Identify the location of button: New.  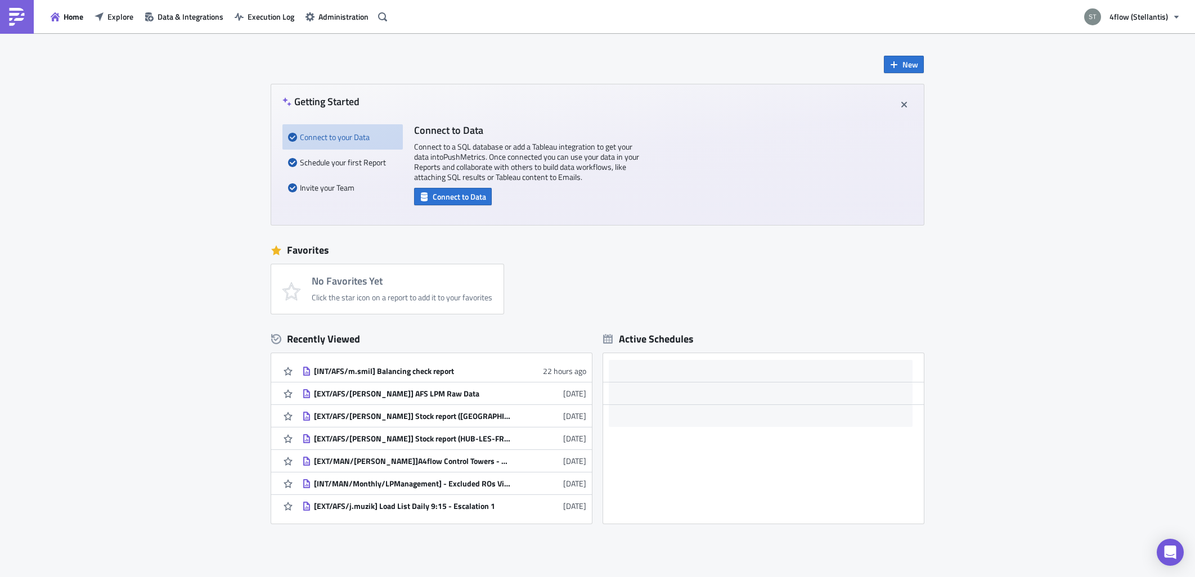
(904, 64).